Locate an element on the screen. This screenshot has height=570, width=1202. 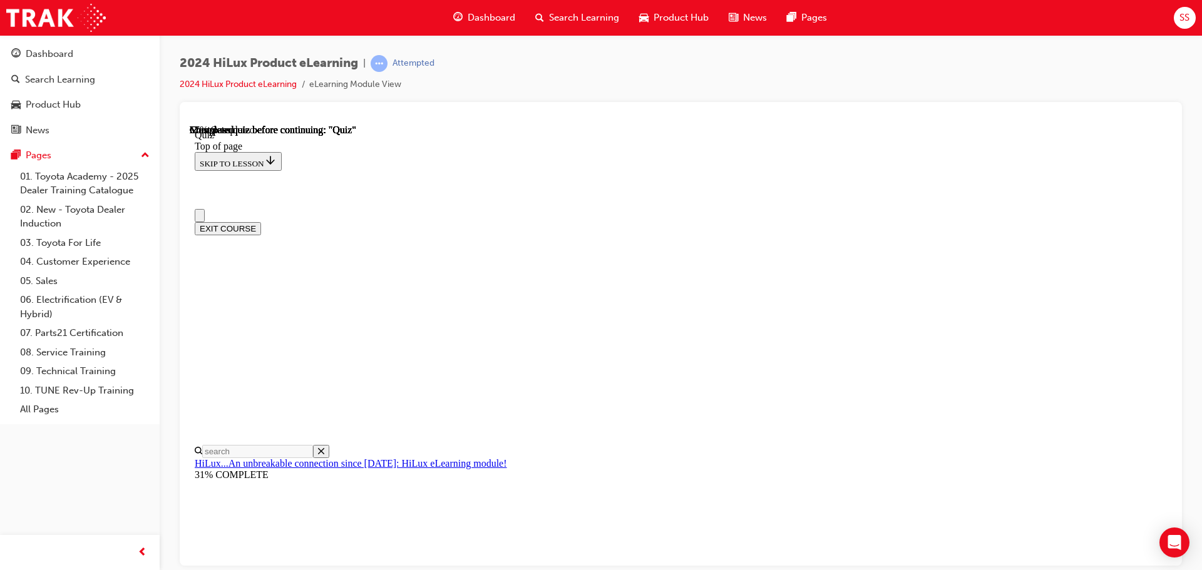
span: Product Hub is located at coordinates (681, 18).